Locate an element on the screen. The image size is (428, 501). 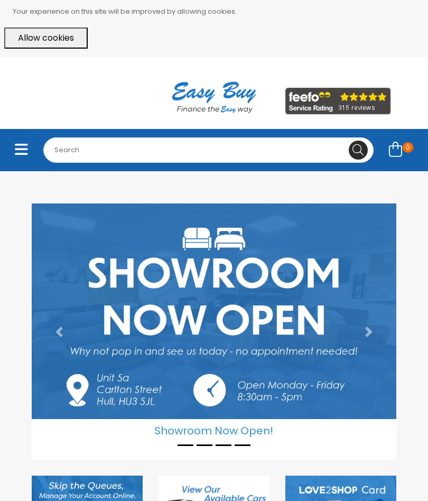
button: Allow cookies is located at coordinates (46, 38).